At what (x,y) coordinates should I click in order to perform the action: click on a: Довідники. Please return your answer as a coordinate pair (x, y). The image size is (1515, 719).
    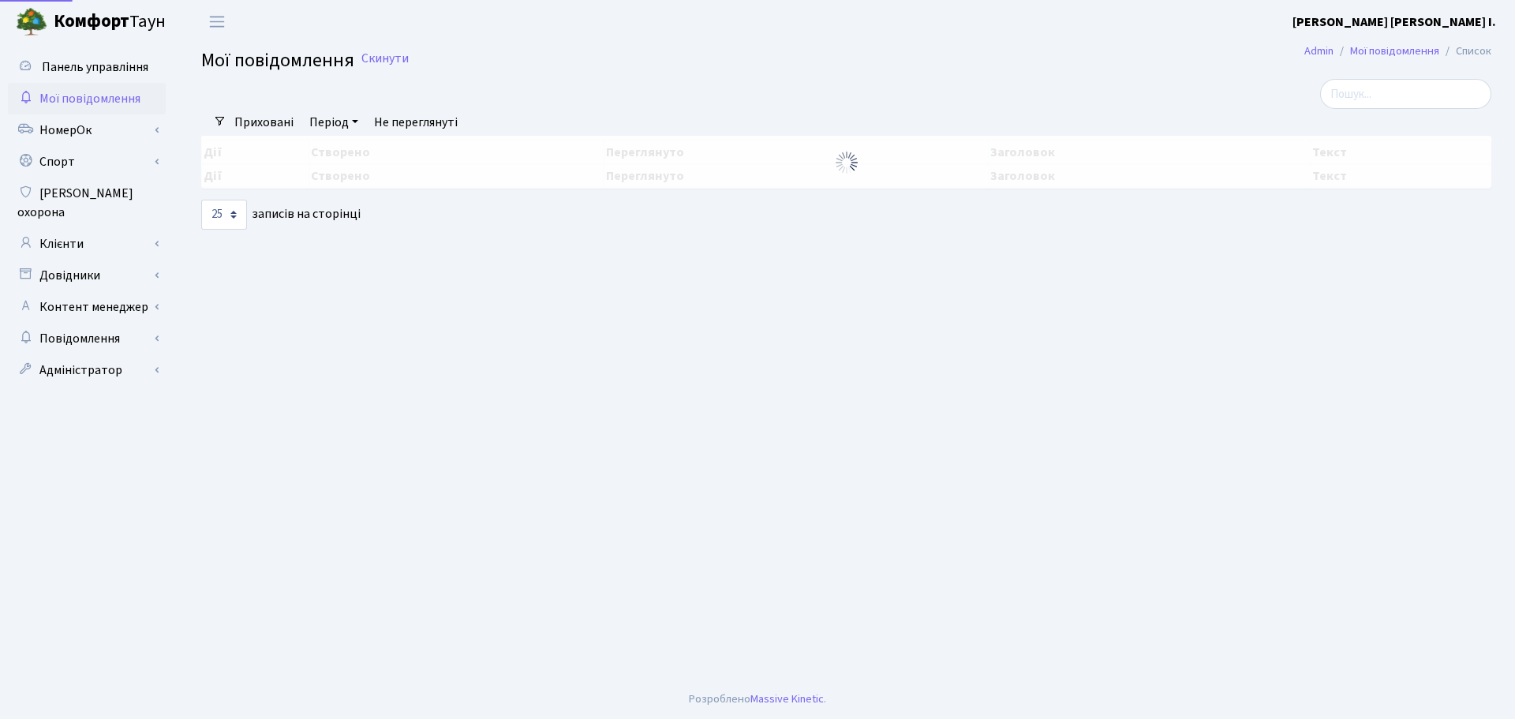
    Looking at the image, I should click on (87, 275).